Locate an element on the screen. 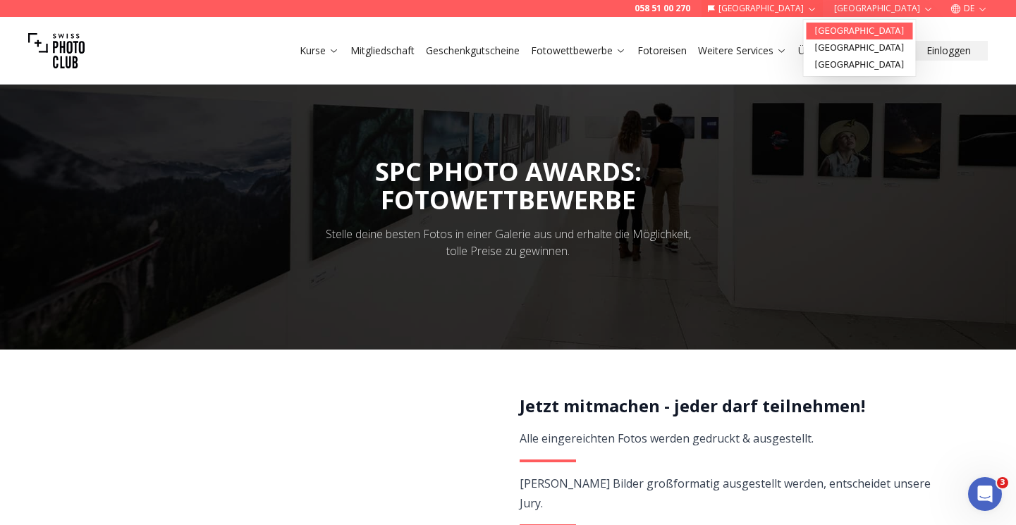  a: Über uns is located at coordinates (825, 51).